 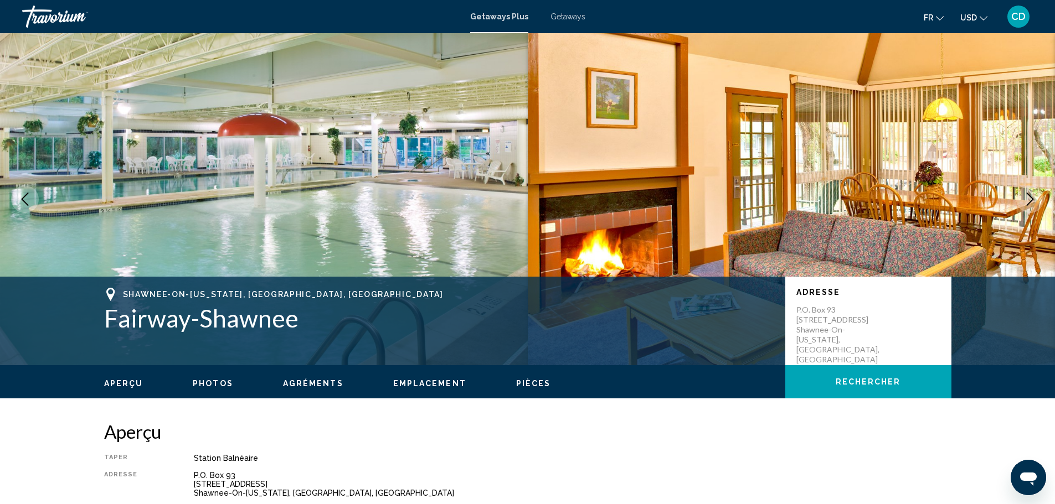 I want to click on button: Pièces, so click(x=533, y=384).